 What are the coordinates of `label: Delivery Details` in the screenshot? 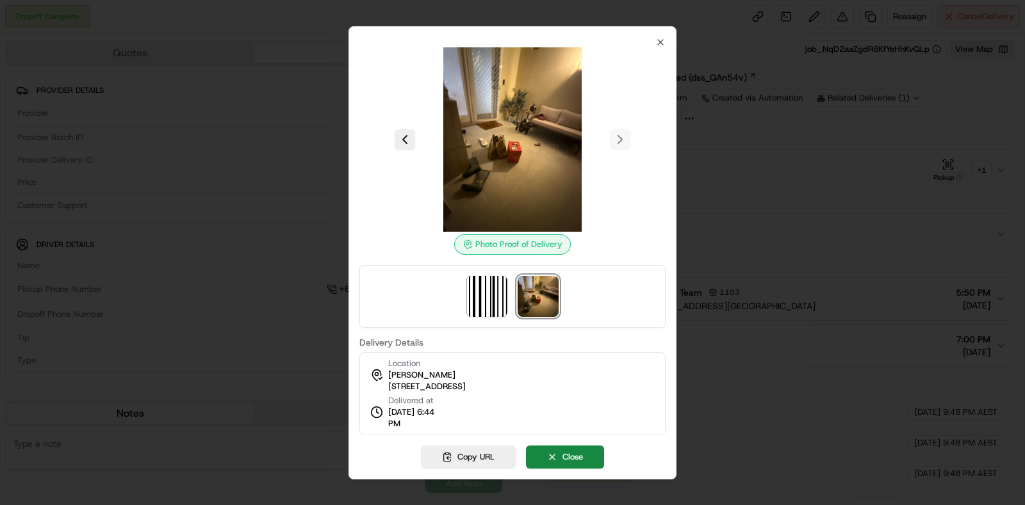 It's located at (512, 343).